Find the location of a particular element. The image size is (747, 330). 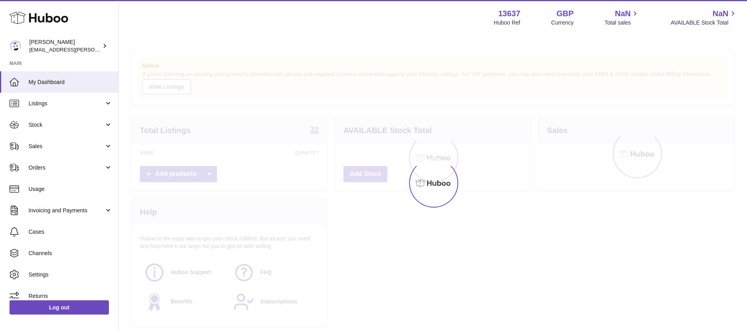

span: Cases is located at coordinates (70, 232).